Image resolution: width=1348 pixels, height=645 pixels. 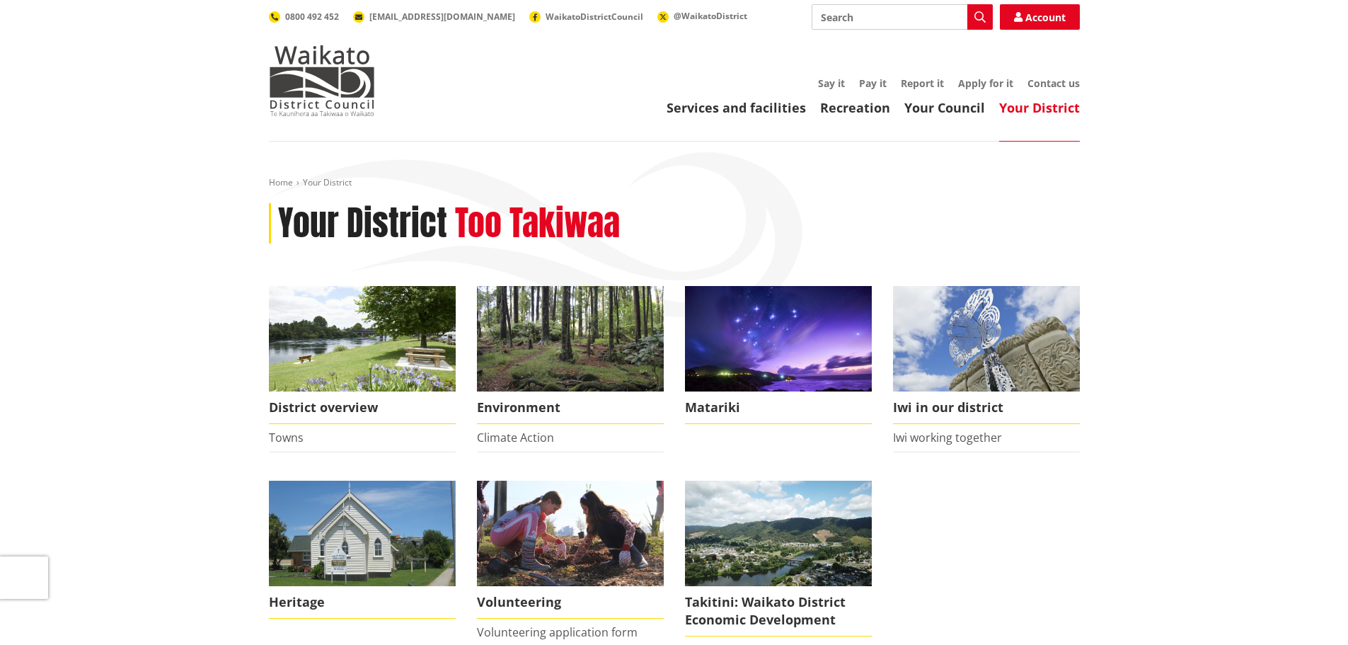 What do you see at coordinates (281, 182) in the screenshot?
I see `a: Home` at bounding box center [281, 182].